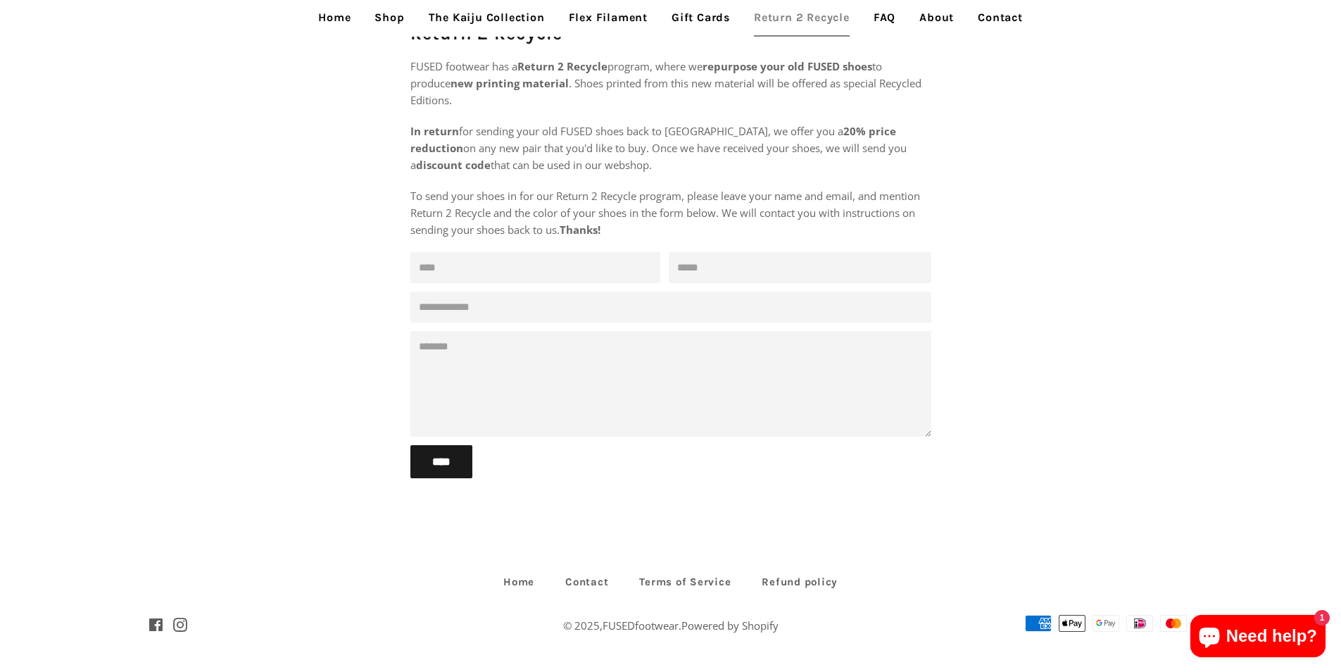 The image size is (1341, 672). Describe the element at coordinates (787, 66) in the screenshot. I see `strong: repurpose your old FUSED shoes` at that location.